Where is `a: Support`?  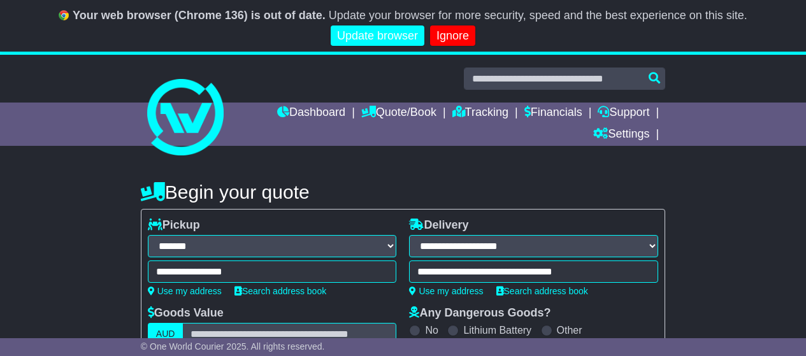 a: Support is located at coordinates (623, 113).